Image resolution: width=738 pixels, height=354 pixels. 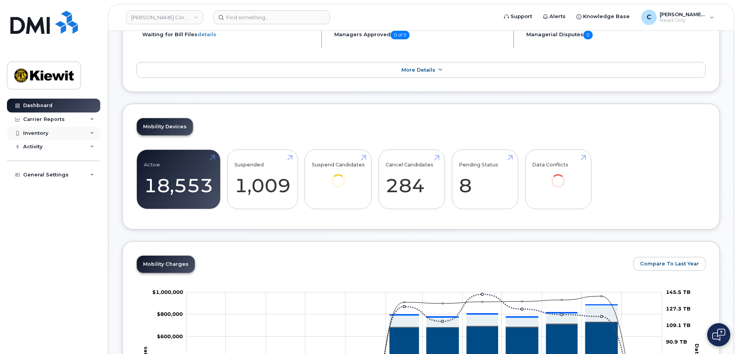 What do you see at coordinates (165, 17) in the screenshot?
I see `a: Kiewit Corporation` at bounding box center [165, 17].